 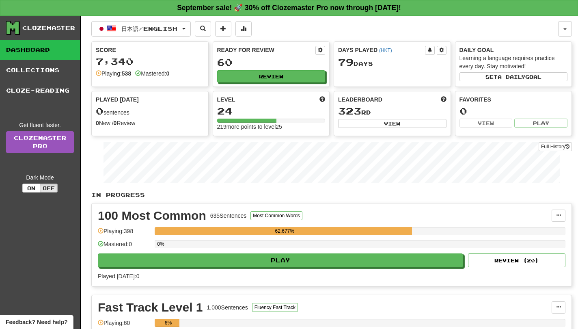 What do you see at coordinates (511, 77) in the screenshot?
I see `span: a daily` at bounding box center [511, 77].